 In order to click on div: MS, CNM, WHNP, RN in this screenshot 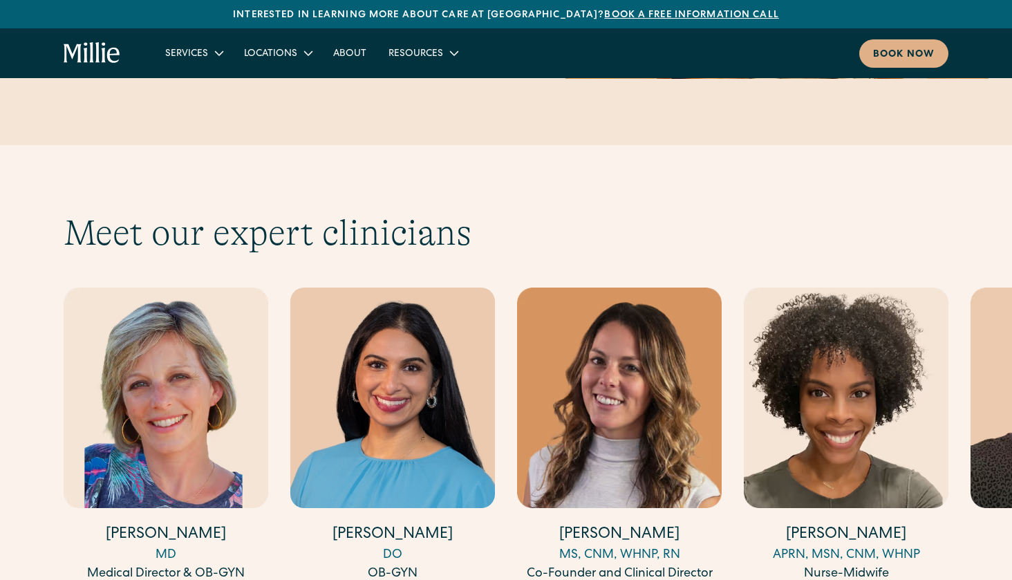, I will do `click(619, 555)`.